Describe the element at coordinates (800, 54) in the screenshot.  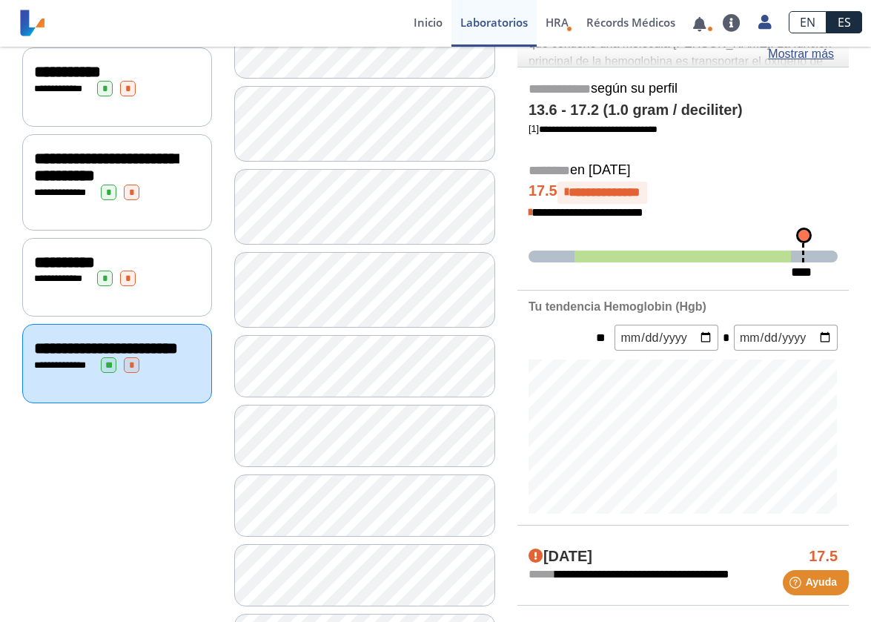
I see `a: Mostrar más` at that location.